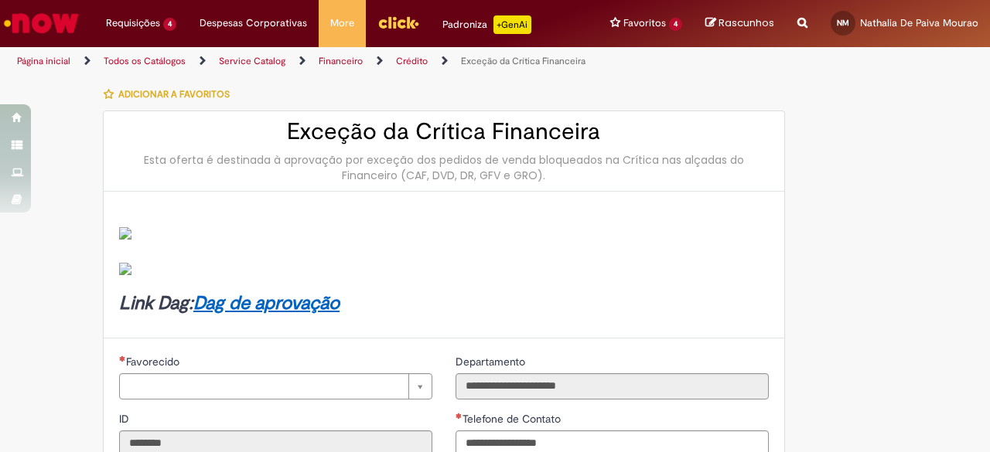 The height and width of the screenshot is (452, 990). Describe the element at coordinates (444, 131) in the screenshot. I see `h2: Exceção da Crítica Financeira` at that location.